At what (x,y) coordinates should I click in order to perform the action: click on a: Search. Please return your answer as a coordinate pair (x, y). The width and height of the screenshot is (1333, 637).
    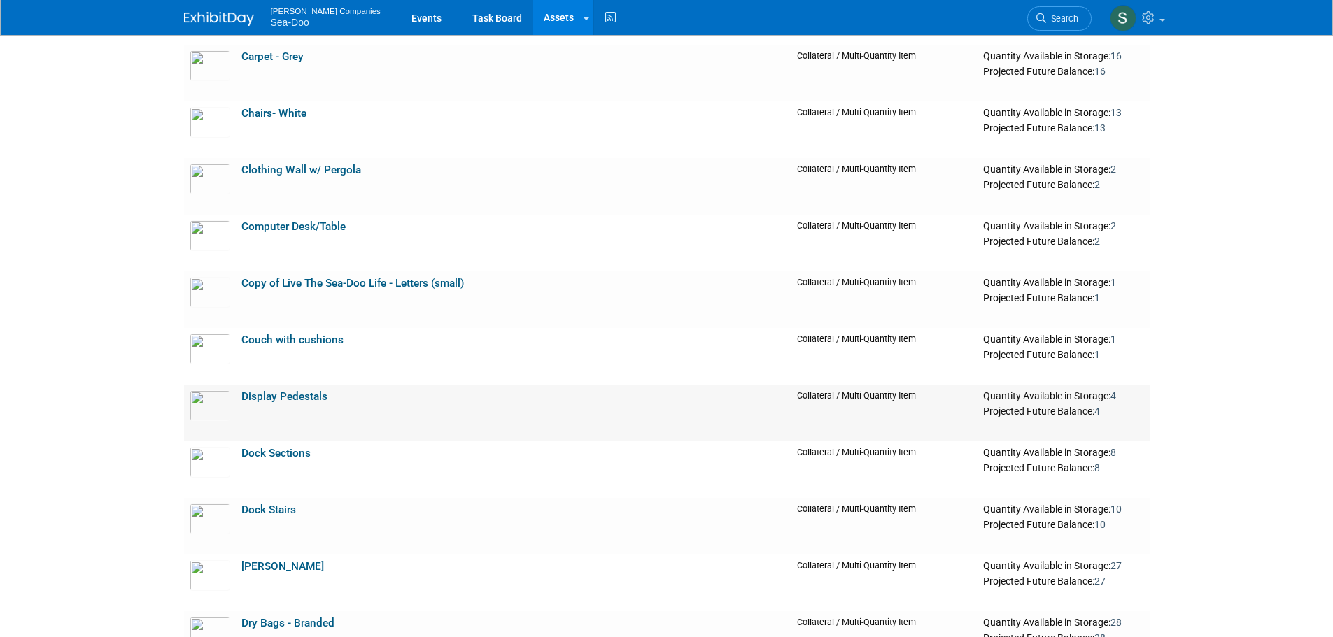
    Looking at the image, I should click on (1059, 18).